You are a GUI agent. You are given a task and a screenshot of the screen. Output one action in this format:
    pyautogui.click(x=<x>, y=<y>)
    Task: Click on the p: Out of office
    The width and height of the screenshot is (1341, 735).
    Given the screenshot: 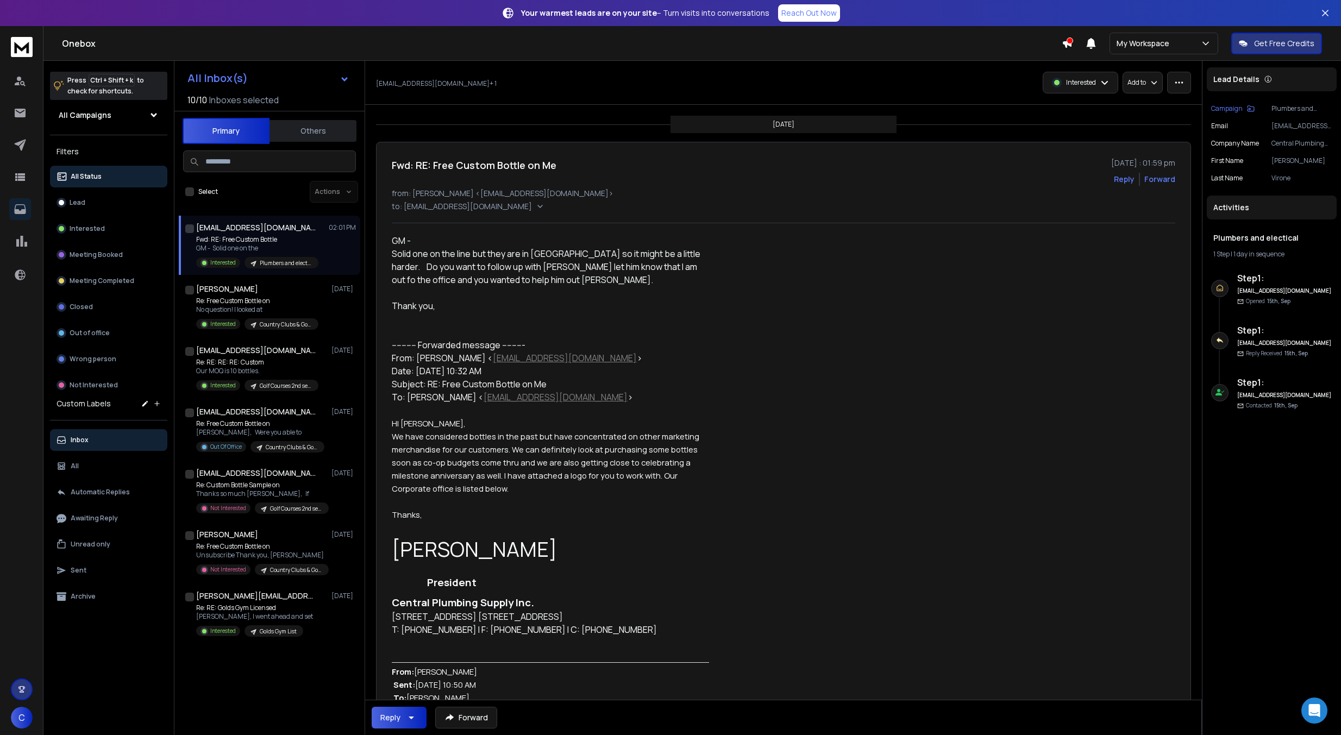 What is the action you would take?
    pyautogui.click(x=90, y=333)
    